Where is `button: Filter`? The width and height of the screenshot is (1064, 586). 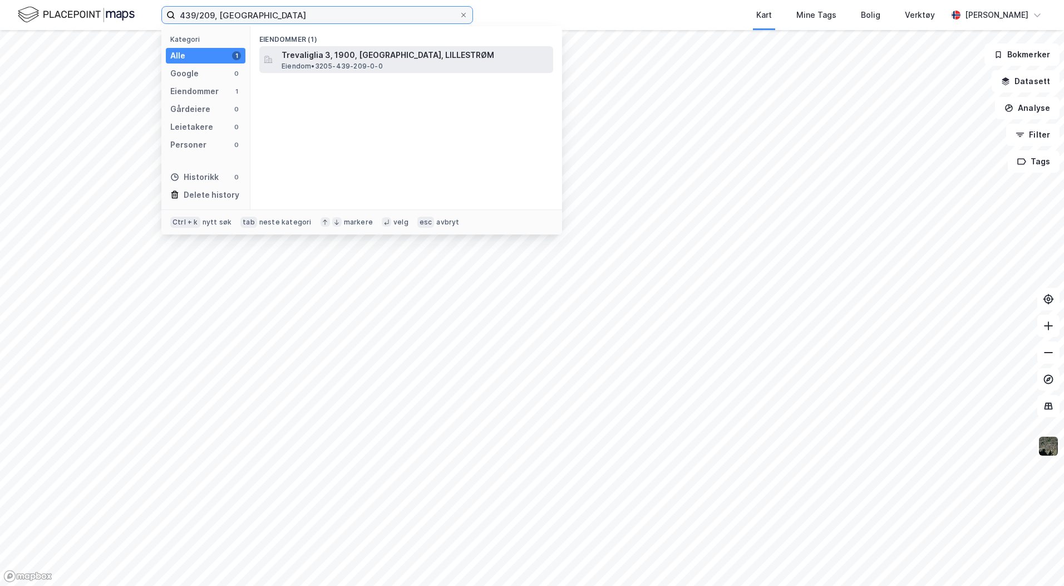 button: Filter is located at coordinates (1033, 135).